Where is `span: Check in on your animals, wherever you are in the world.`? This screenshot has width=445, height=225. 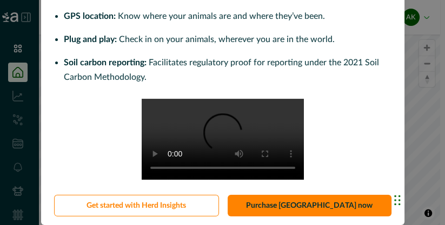 span: Check in on your animals, wherever you are in the world. is located at coordinates (227, 39).